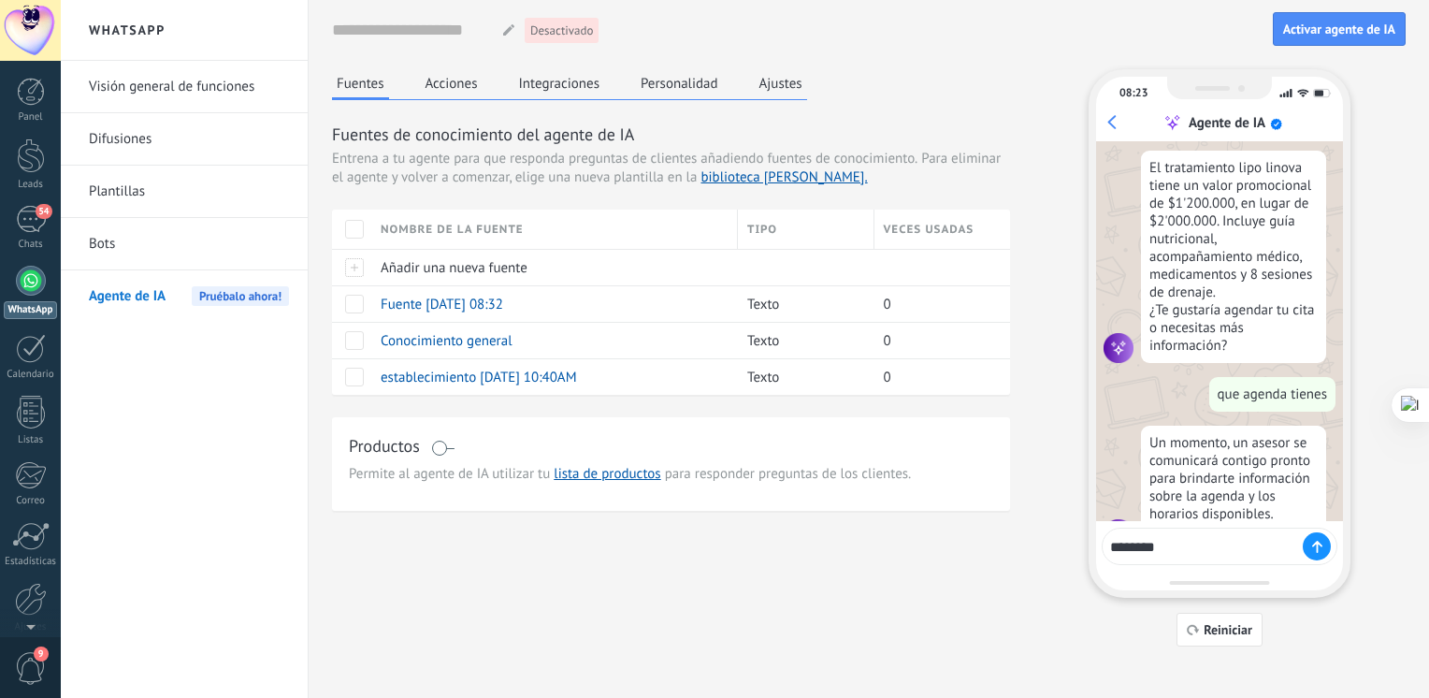 The width and height of the screenshot is (1429, 698). I want to click on div: Un momento, un asesor se comunicará contigo pronto para brindarte información sobre la agenda y l..., so click(1233, 487).